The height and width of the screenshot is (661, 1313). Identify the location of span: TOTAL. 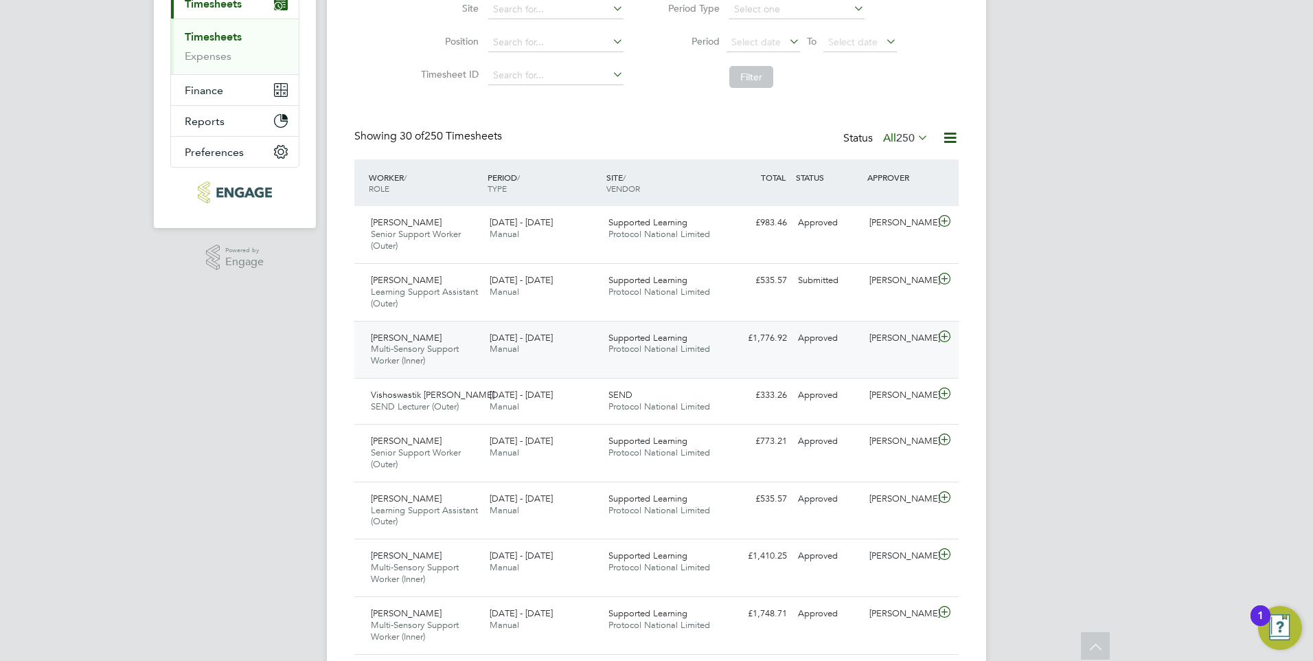
(773, 177).